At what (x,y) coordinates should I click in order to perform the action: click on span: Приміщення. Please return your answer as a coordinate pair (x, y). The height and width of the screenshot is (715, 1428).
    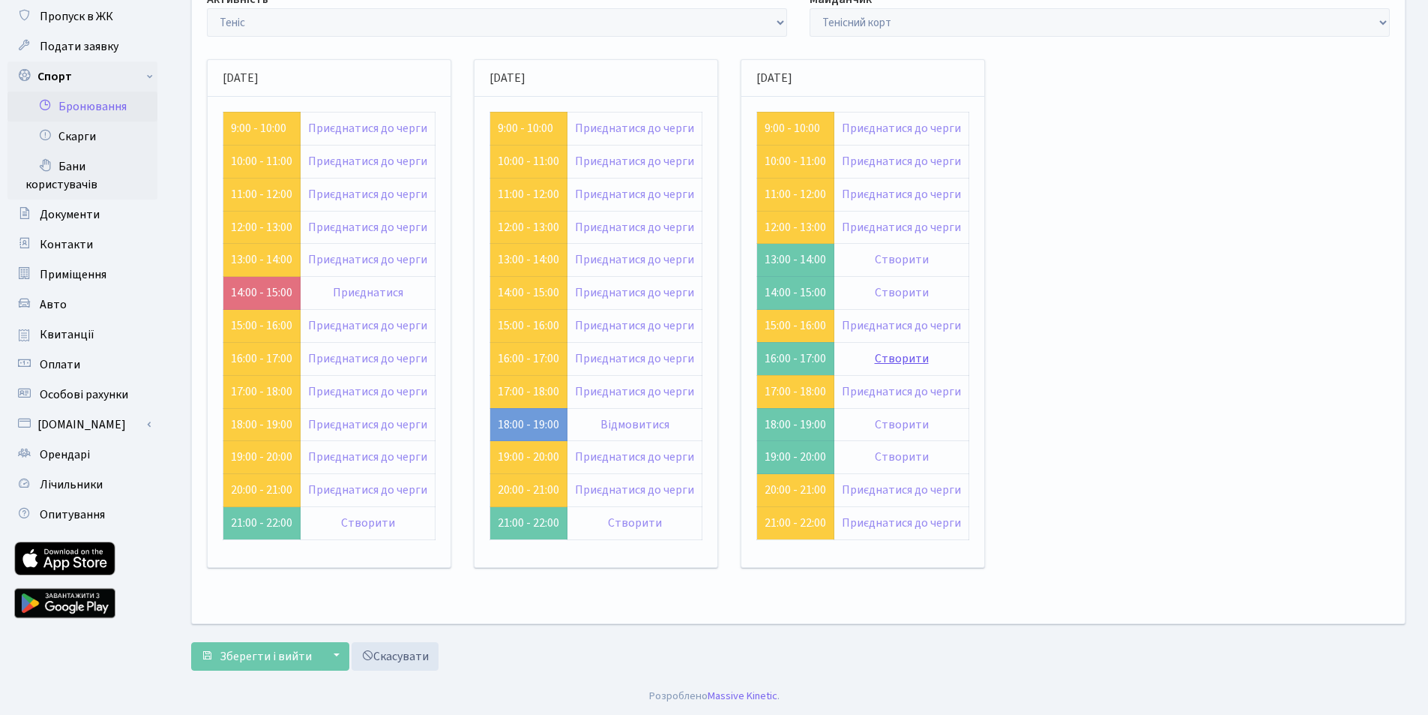
    Looking at the image, I should click on (73, 274).